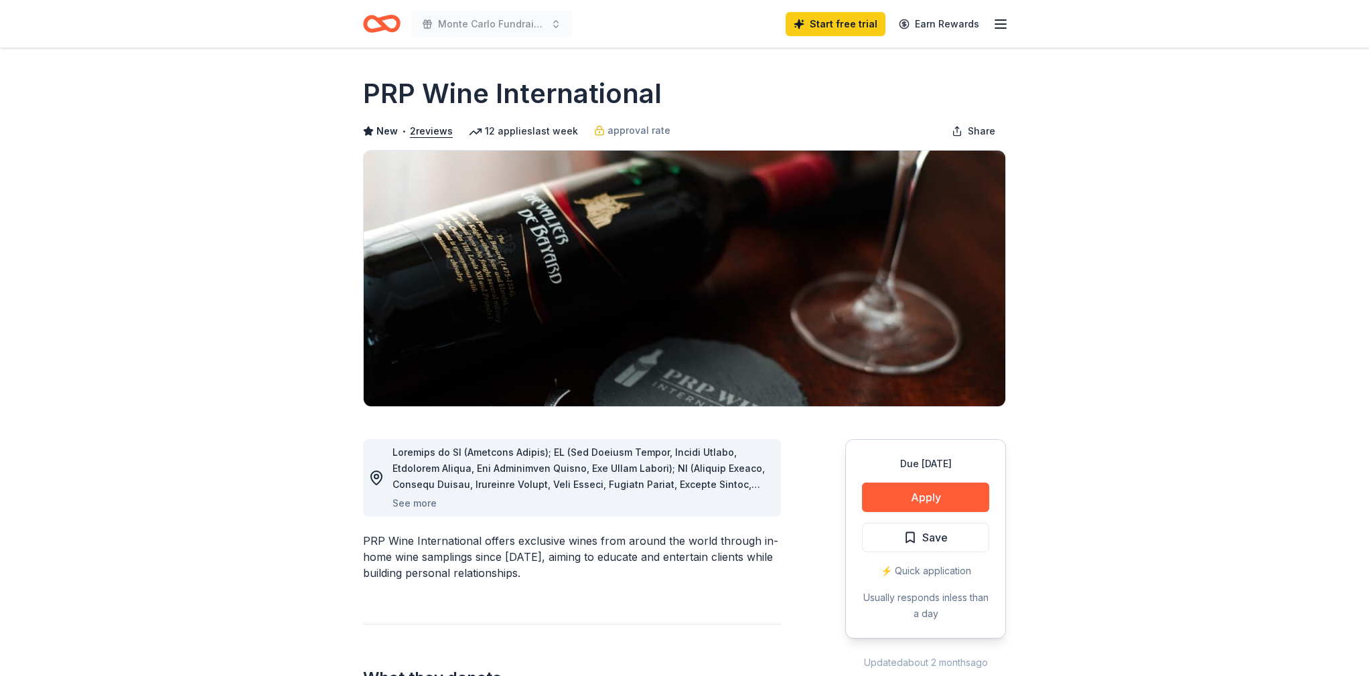 This screenshot has width=1369, height=676. I want to click on a: Home, so click(382, 23).